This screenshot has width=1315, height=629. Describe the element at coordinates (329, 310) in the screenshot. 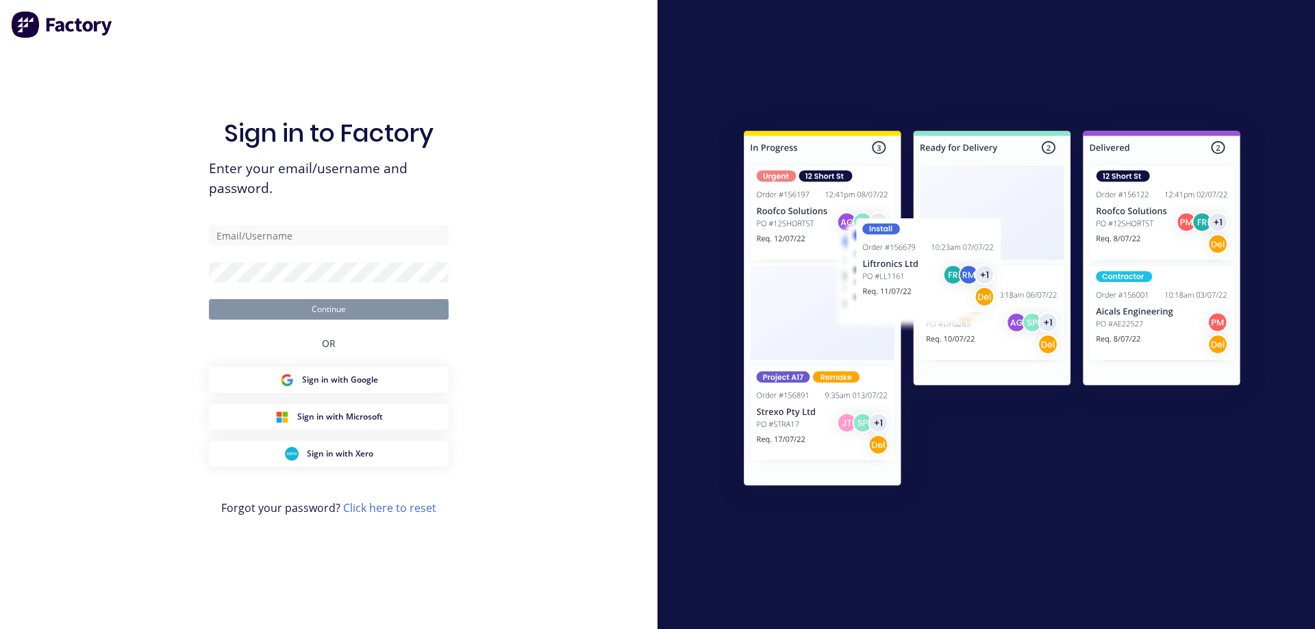

I see `button: Continue` at that location.